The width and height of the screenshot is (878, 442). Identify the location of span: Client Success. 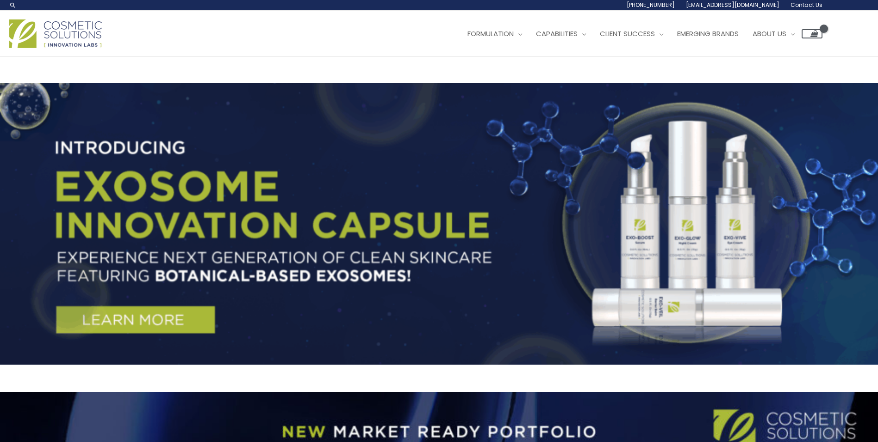
(627, 33).